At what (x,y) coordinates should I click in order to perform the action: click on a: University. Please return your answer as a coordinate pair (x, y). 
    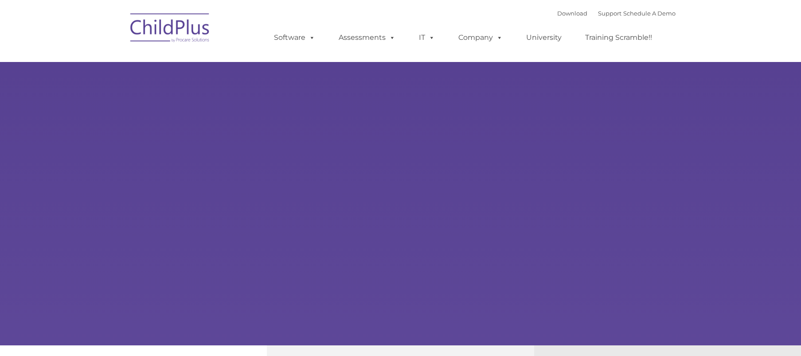
    Looking at the image, I should click on (544, 38).